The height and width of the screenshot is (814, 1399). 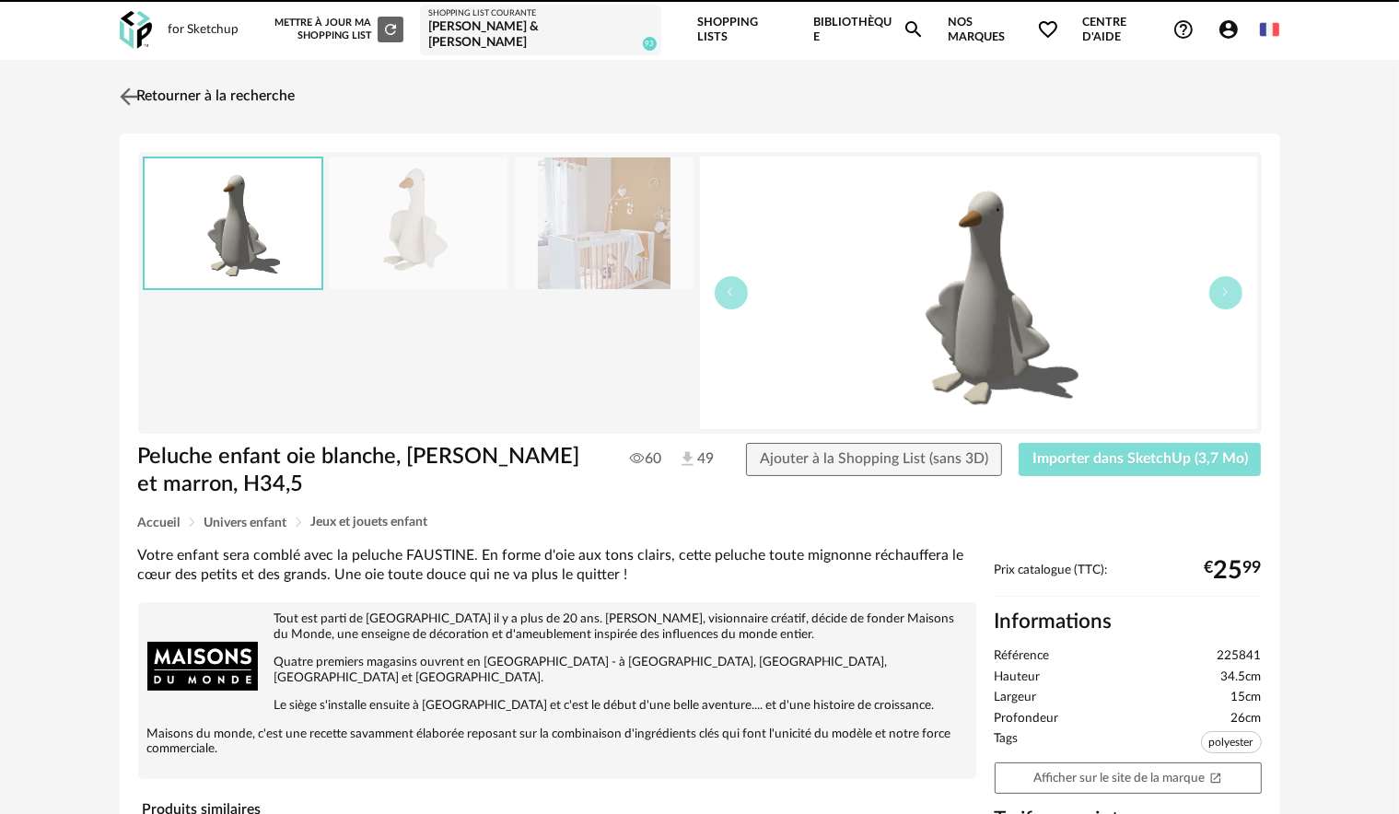 I want to click on span: Référence, so click(x=1023, y=657).